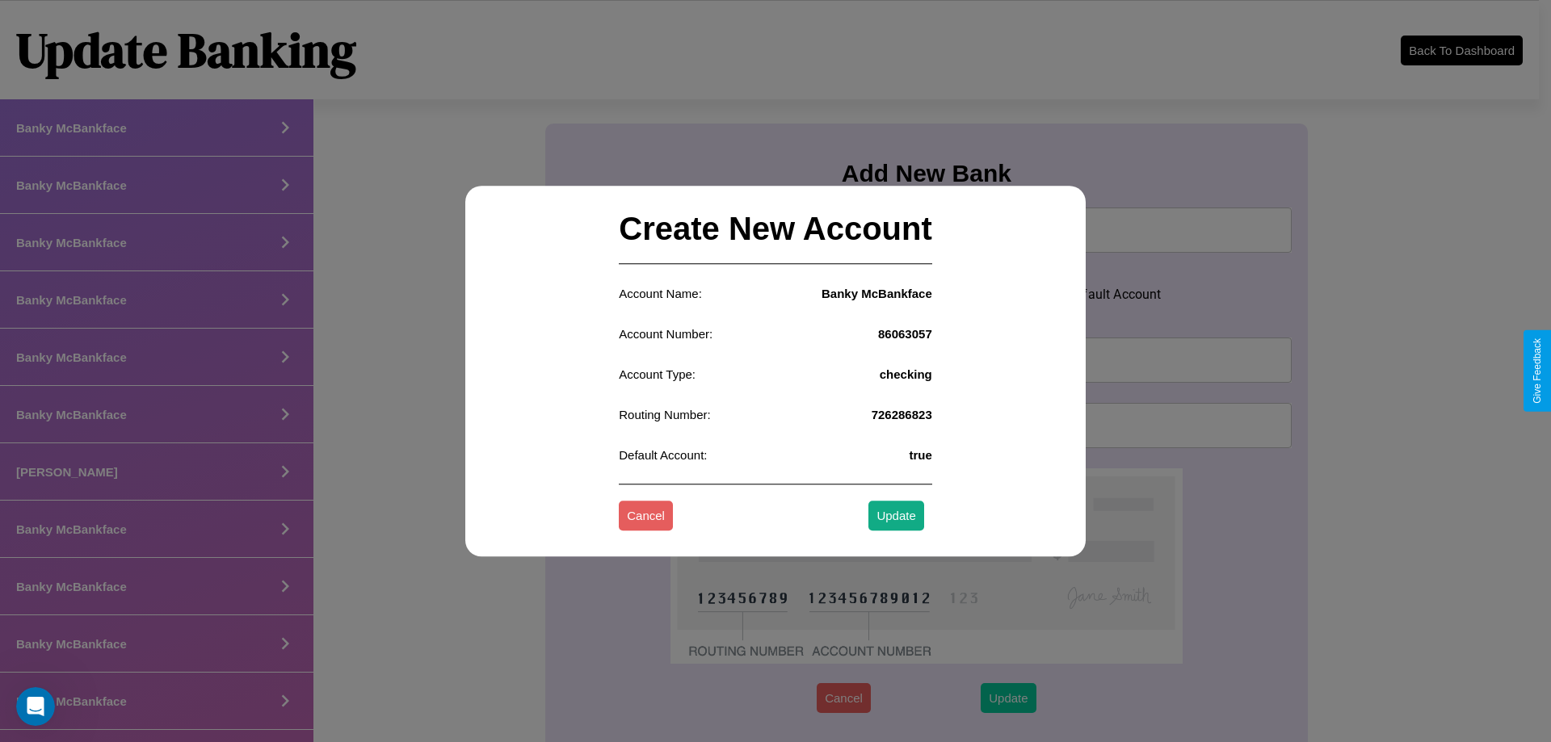  What do you see at coordinates (905, 374) in the screenshot?
I see `h4: checking` at bounding box center [905, 374].